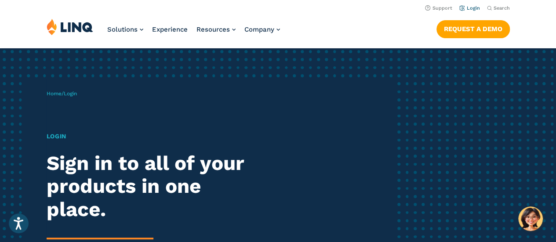 Image resolution: width=556 pixels, height=242 pixels. Describe the element at coordinates (54, 94) in the screenshot. I see `a: Home` at that location.